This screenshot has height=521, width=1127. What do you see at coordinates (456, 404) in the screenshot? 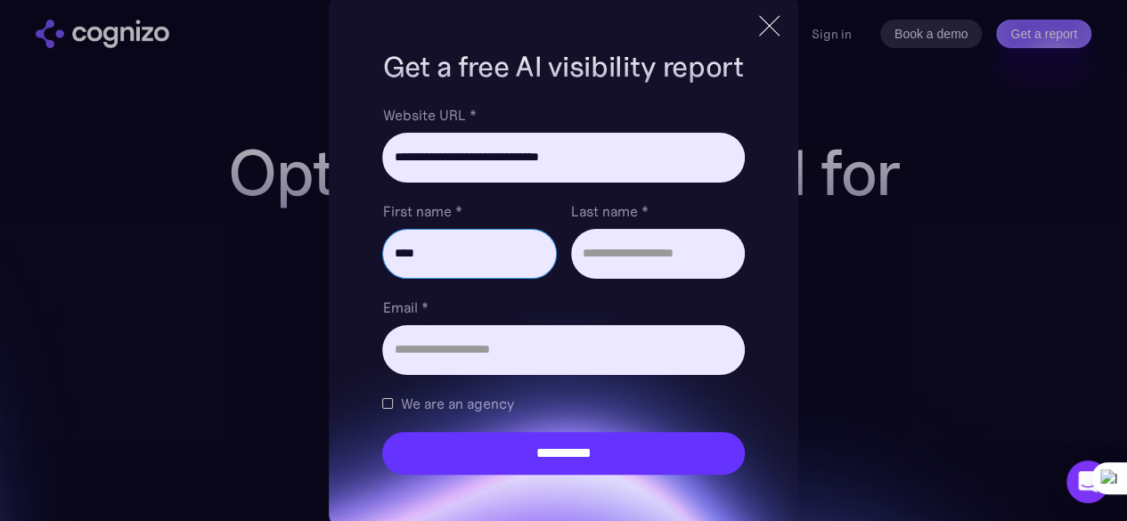
I see `span: We are an agency` at bounding box center [456, 404].